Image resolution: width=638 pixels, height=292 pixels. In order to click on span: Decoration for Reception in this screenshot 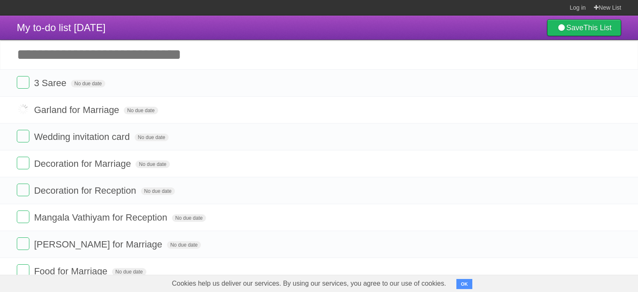, I will do `click(86, 190)`.